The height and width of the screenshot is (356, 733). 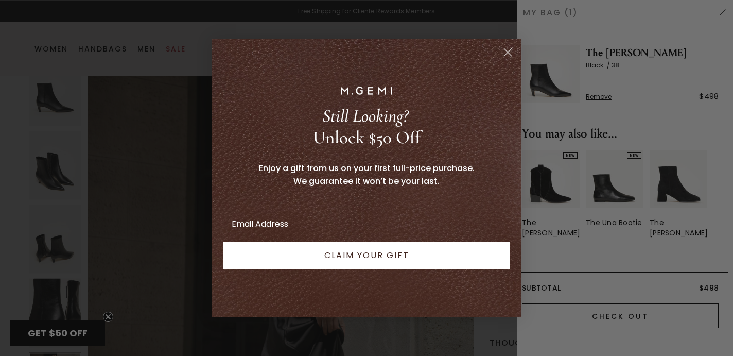 What do you see at coordinates (508, 52) in the screenshot?
I see `button: Close dialog` at bounding box center [508, 52].